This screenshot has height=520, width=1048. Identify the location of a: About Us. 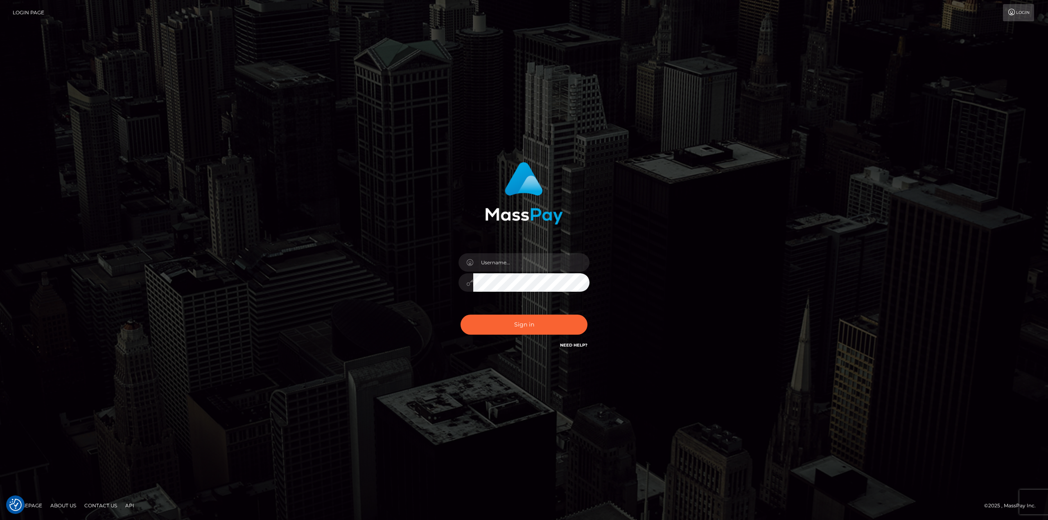
(63, 506).